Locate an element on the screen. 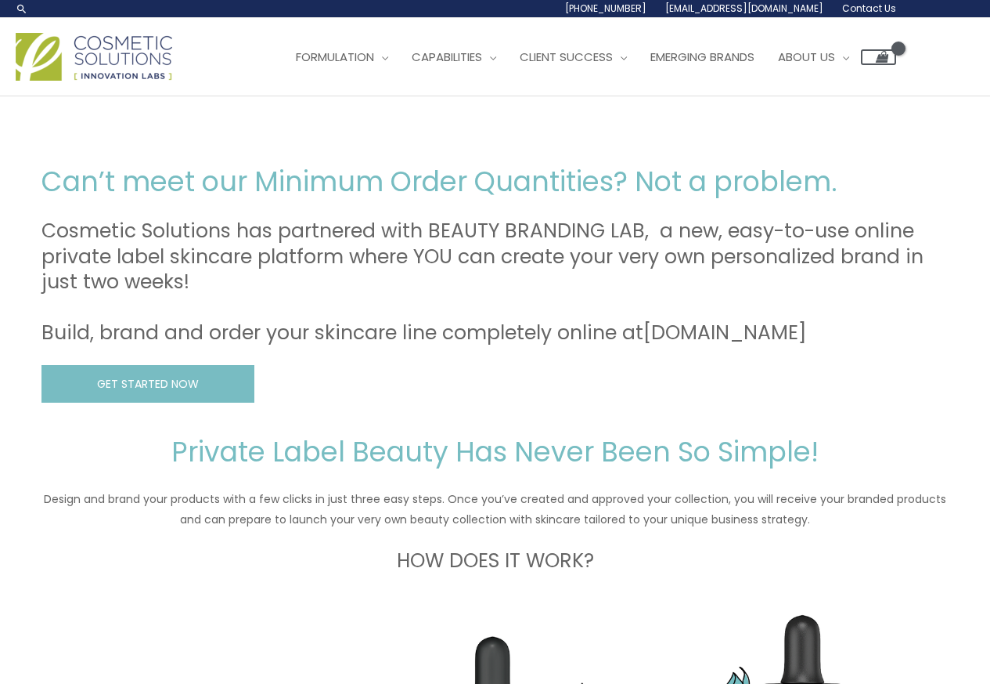 This screenshot has width=990, height=684. a: View Shopping Cart, empty is located at coordinates (878, 57).